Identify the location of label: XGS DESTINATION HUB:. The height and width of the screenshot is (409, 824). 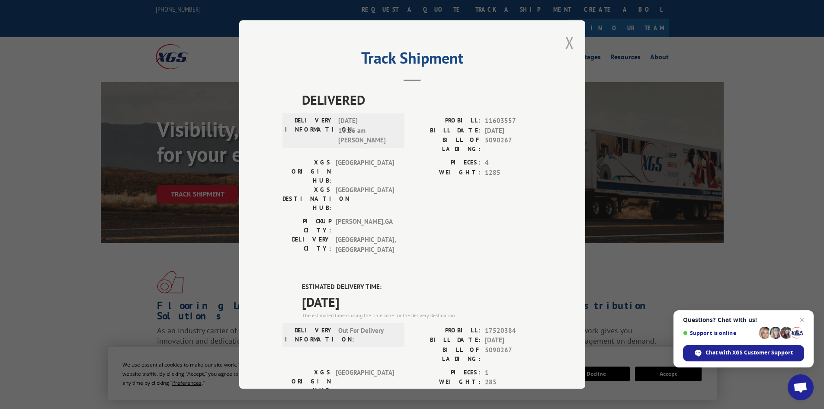
(307, 199).